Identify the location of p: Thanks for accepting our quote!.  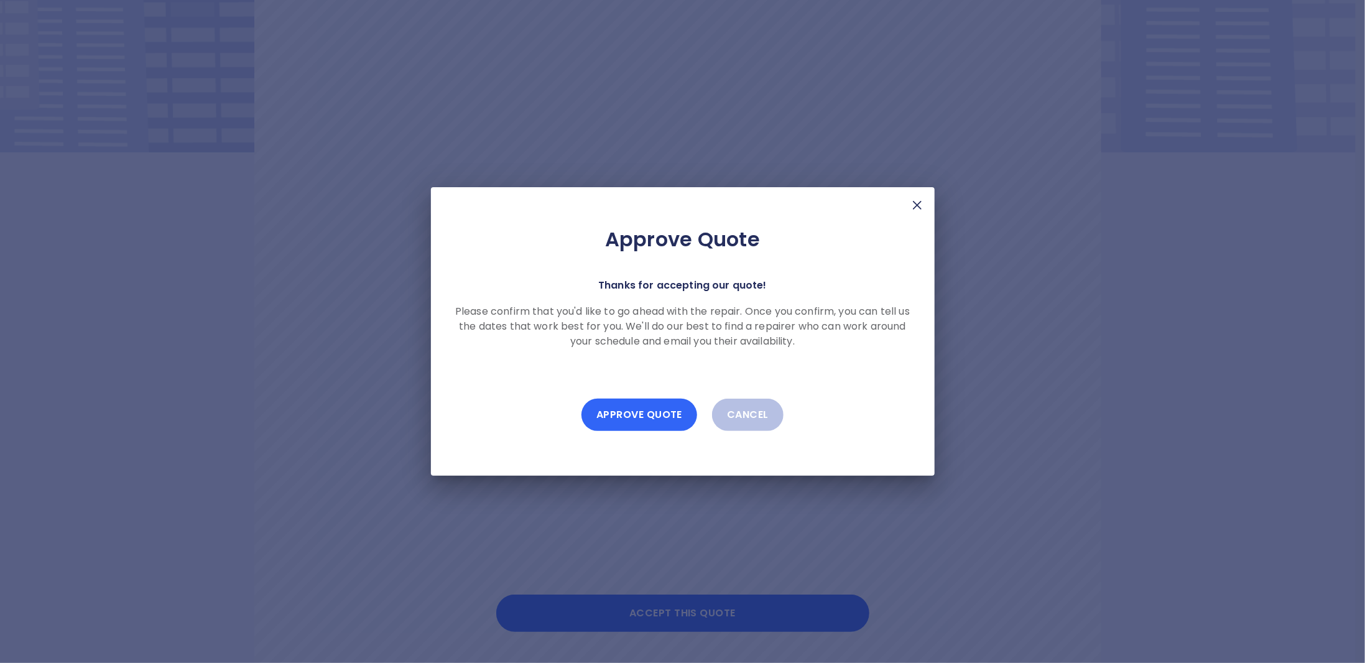
(682, 286).